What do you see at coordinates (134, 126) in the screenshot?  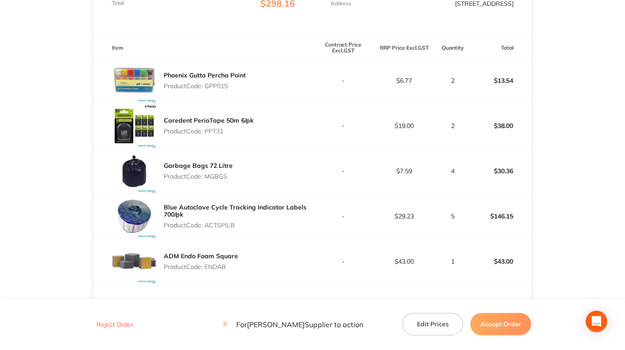 I see `img: aTB4YmE1cw` at bounding box center [134, 126].